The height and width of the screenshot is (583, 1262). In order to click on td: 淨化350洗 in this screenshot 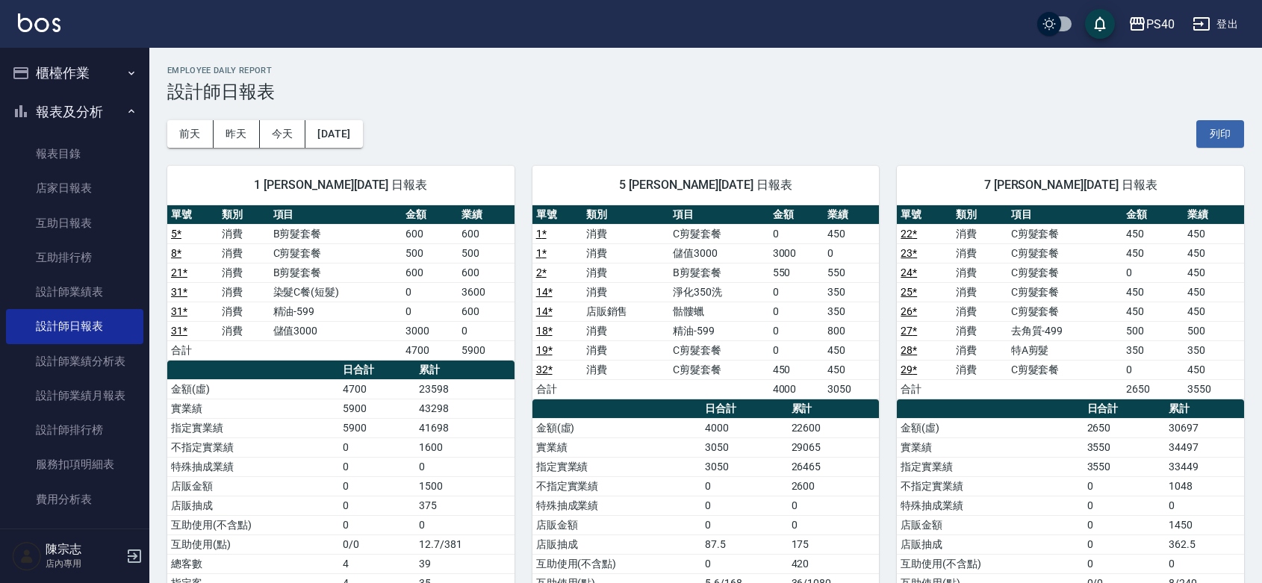, I will do `click(719, 292)`.